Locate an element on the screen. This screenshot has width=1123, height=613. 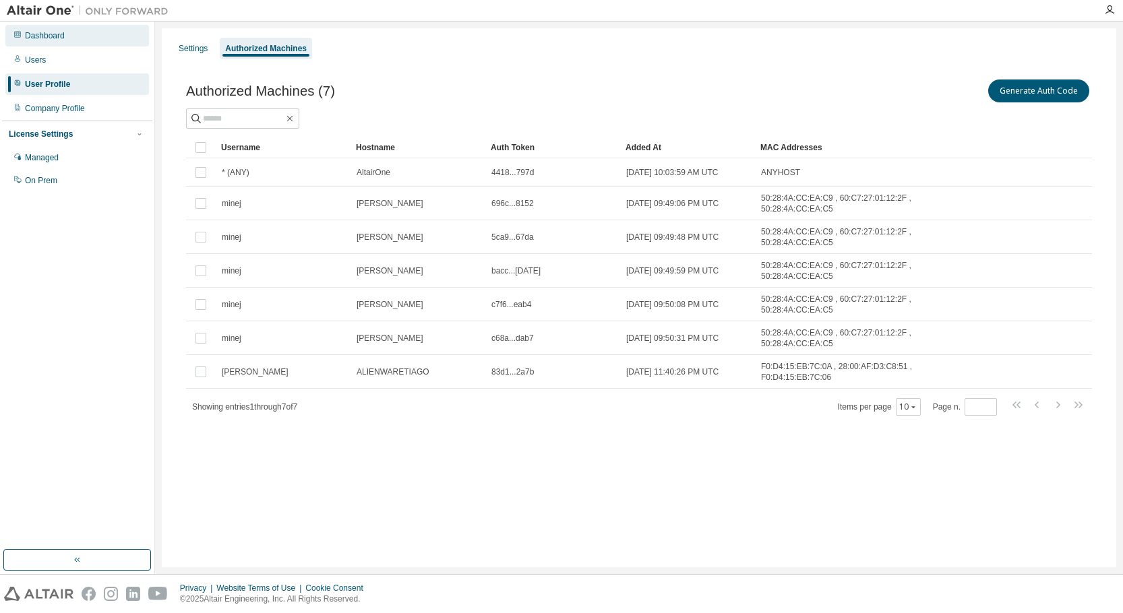
img: instagram.svg is located at coordinates (111, 594).